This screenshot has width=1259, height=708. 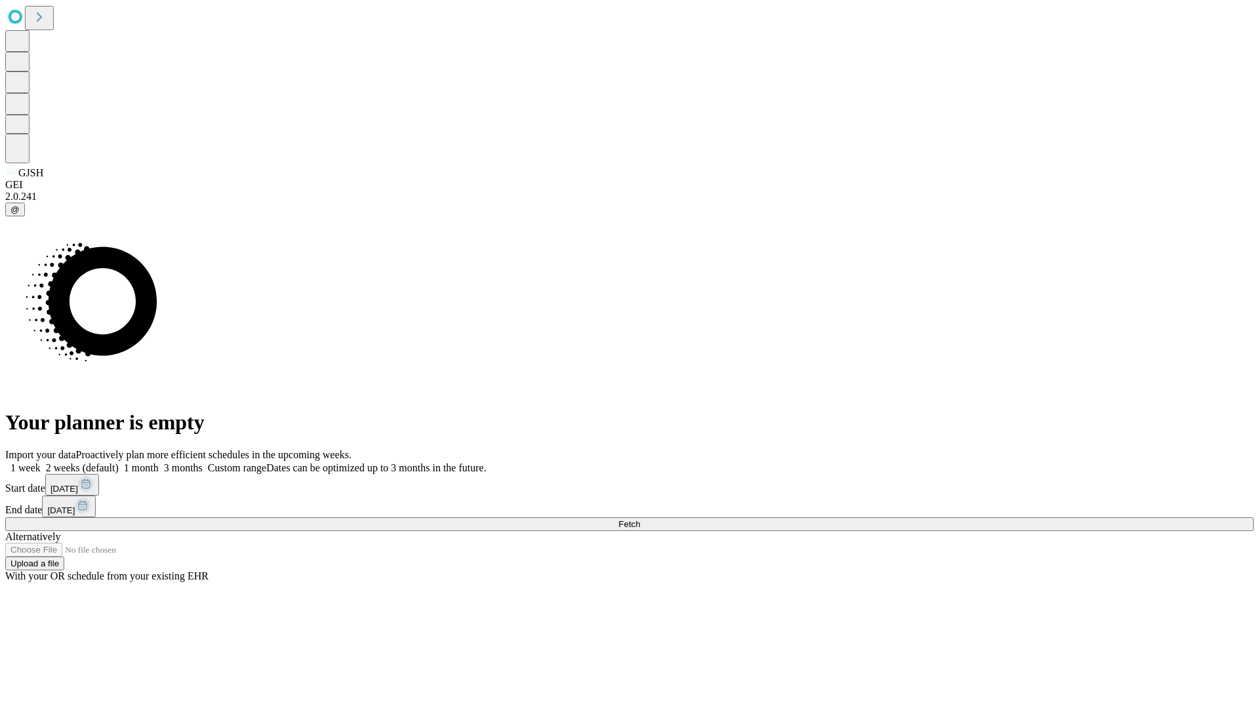 I want to click on span: 1 week, so click(x=26, y=468).